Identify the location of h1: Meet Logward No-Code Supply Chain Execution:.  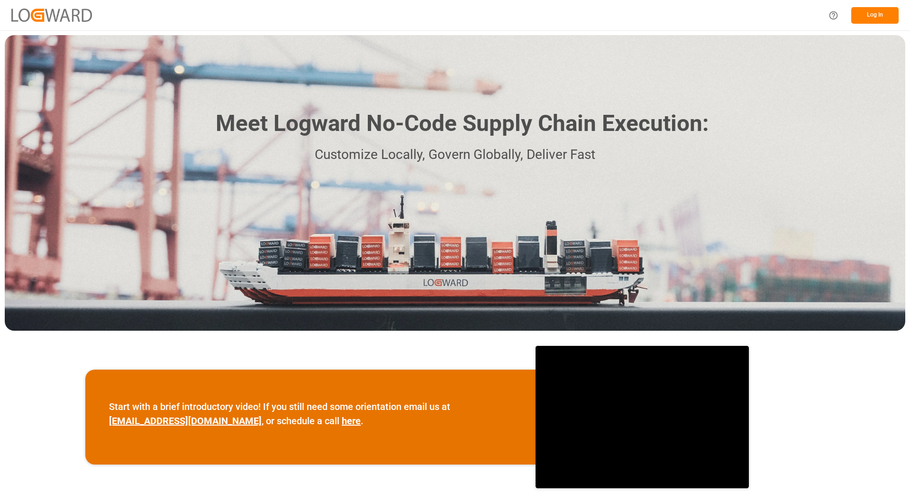
(462, 123).